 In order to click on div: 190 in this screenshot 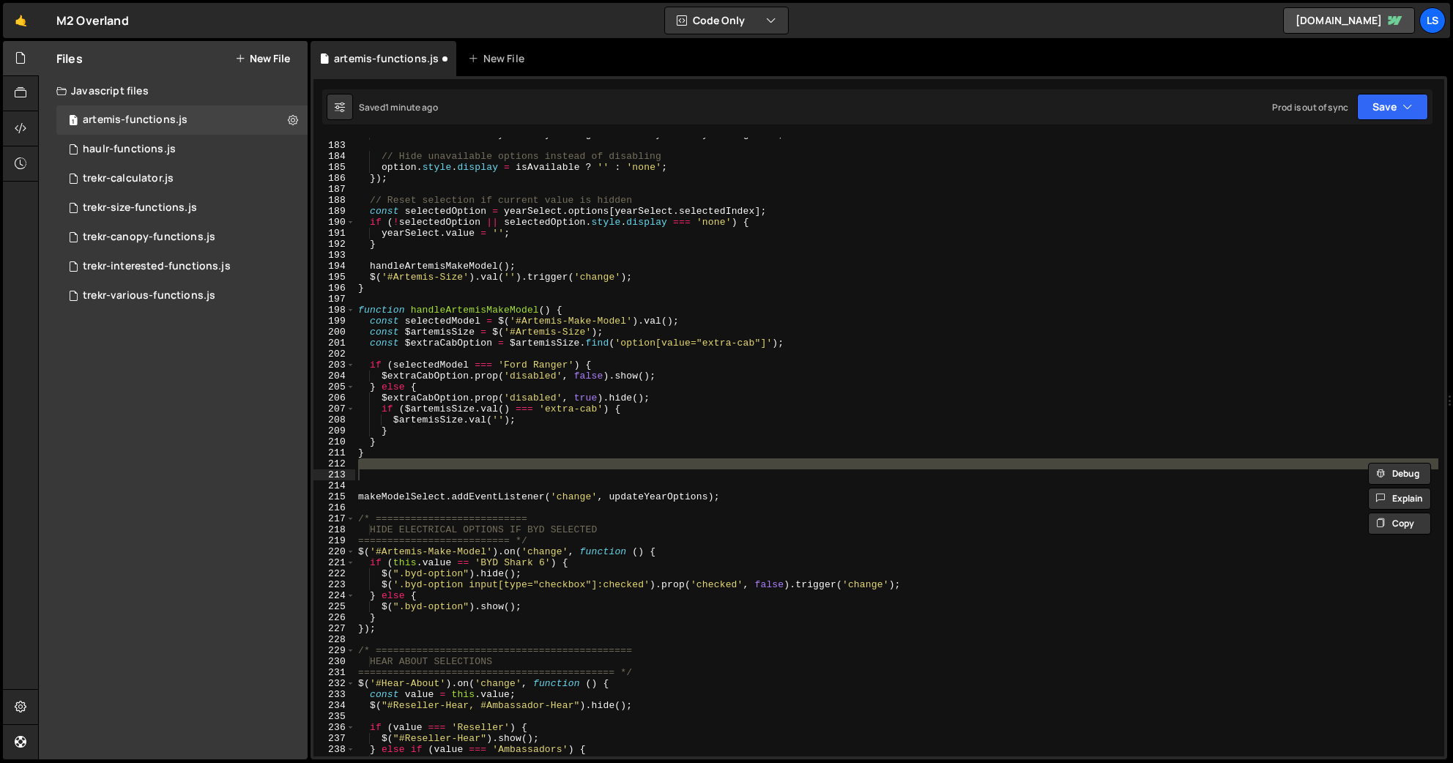, I will do `click(334, 222)`.